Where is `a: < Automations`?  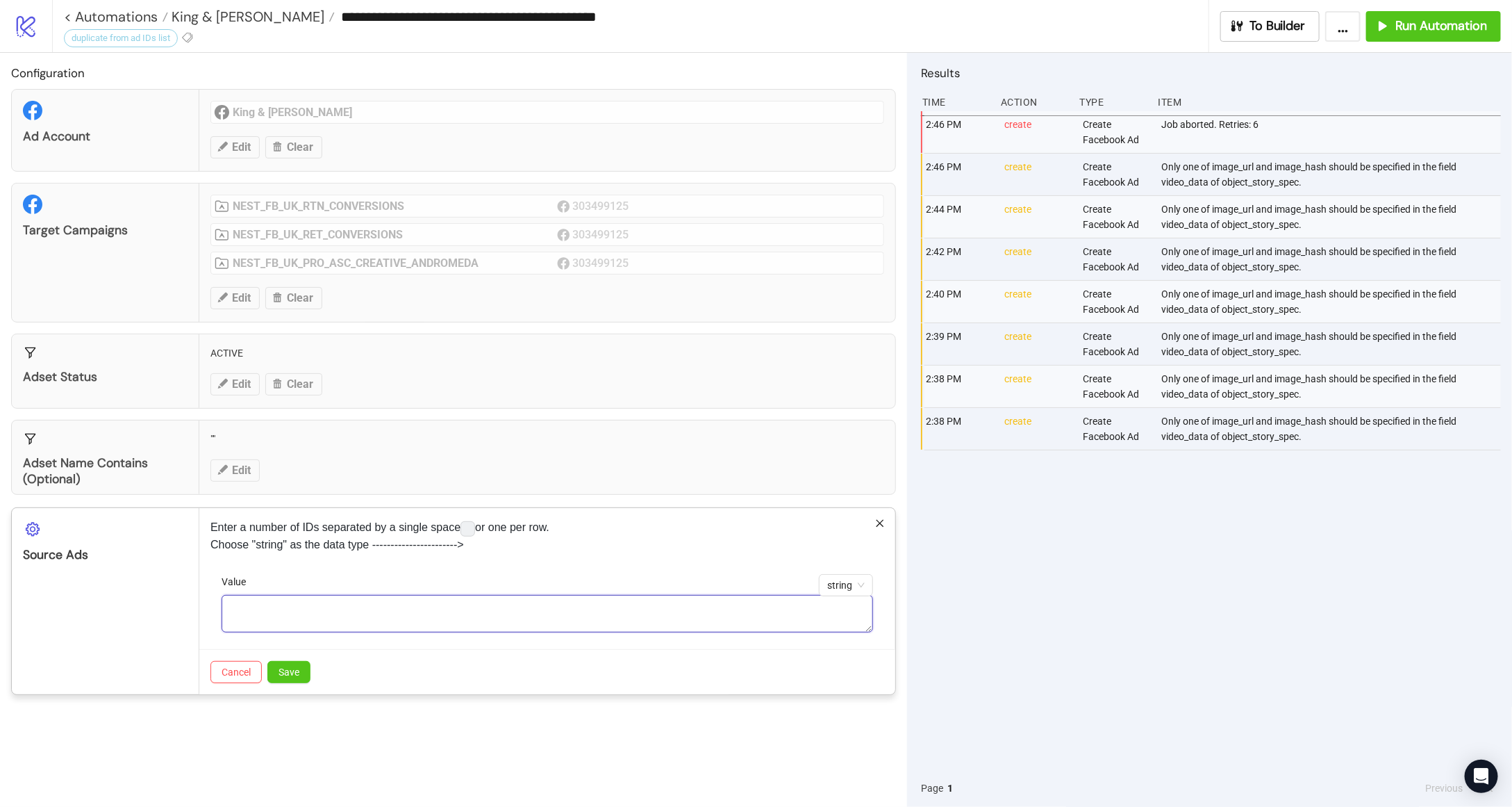 a: < Automations is located at coordinates (116, 17).